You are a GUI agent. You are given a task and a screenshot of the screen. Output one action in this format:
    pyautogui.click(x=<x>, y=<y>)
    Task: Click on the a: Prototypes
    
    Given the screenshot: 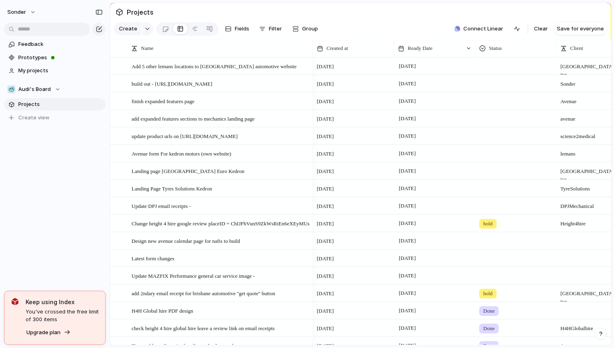 What is the action you would take?
    pyautogui.click(x=55, y=58)
    